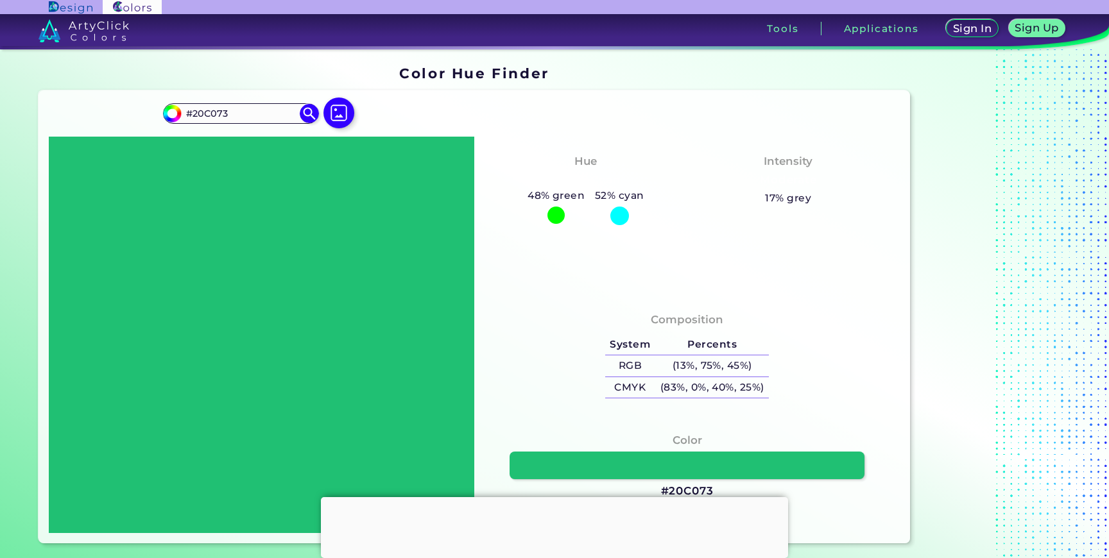 The width and height of the screenshot is (1109, 558). What do you see at coordinates (473, 73) in the screenshot?
I see `h1: Color Hue Finder` at bounding box center [473, 73].